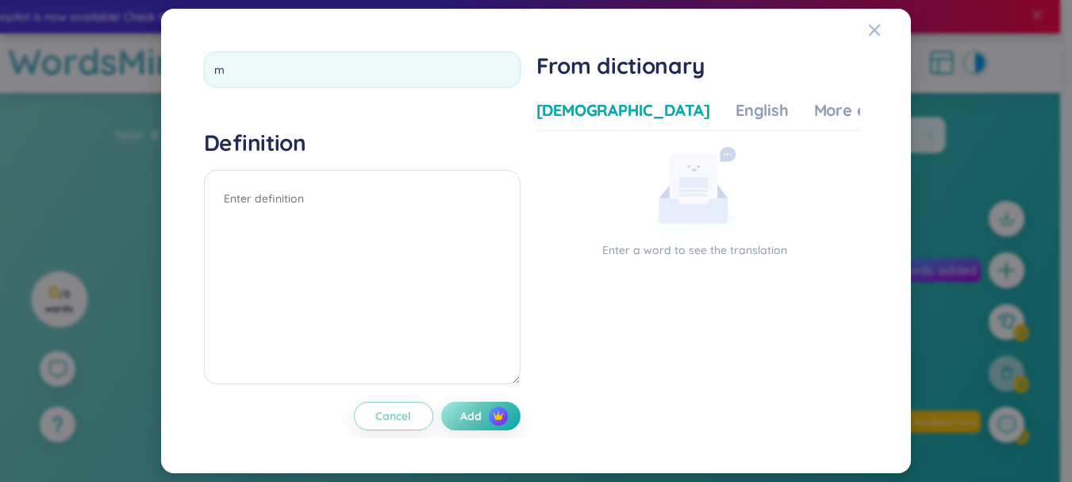  I want to click on div: More examples, so click(872, 110).